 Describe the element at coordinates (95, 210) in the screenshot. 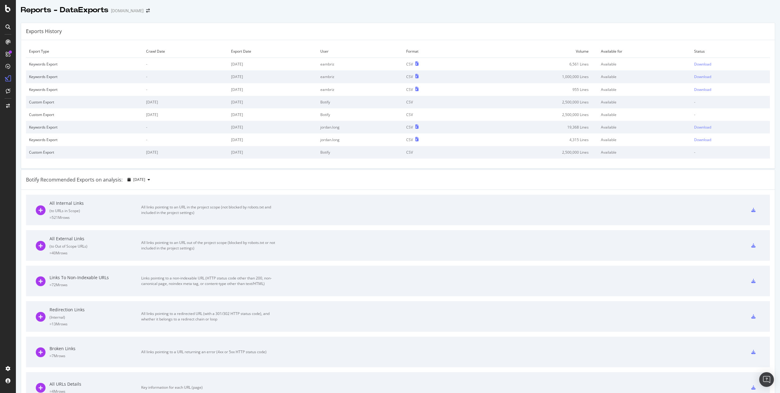

I see `div: ( to URLs in Scope )` at that location.